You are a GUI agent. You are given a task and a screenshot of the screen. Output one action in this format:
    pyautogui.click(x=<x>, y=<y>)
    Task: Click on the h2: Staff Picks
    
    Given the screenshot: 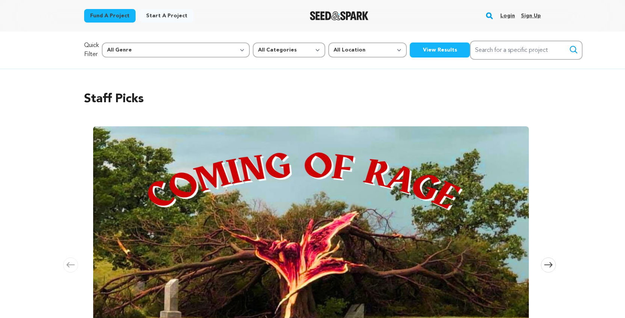 What is the action you would take?
    pyautogui.click(x=313, y=99)
    